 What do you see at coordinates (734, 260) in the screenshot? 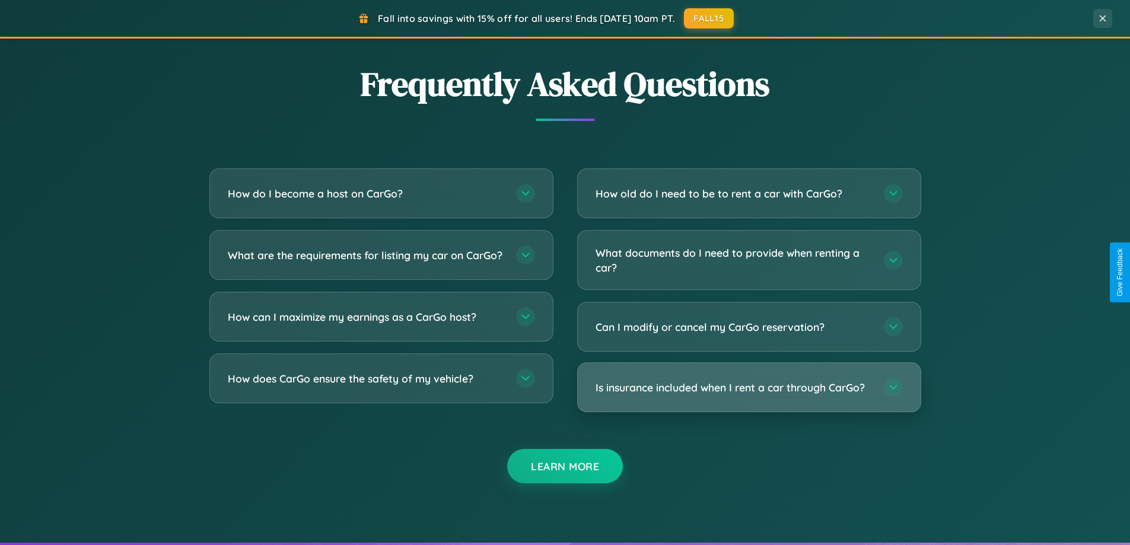
I see `h3: What documents do I need to provide when renting a car?` at bounding box center [734, 260].